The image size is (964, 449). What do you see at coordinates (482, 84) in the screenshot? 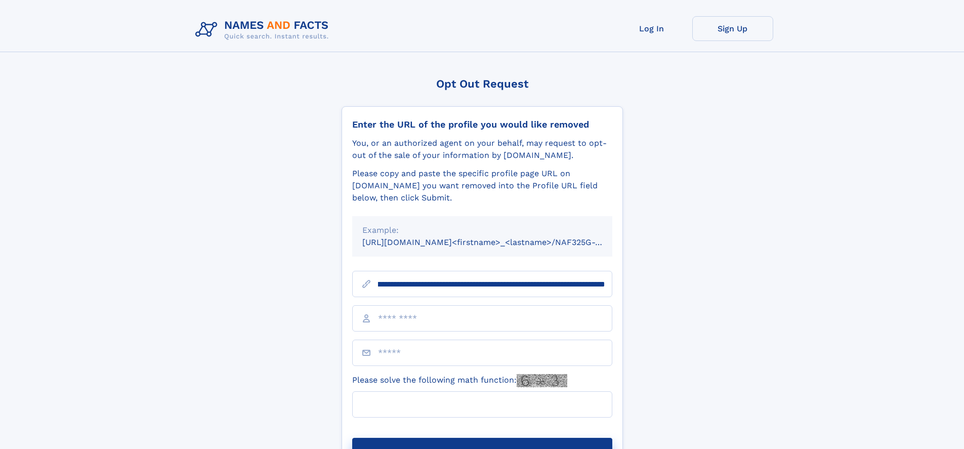
I see `div: Opt Out Request` at bounding box center [482, 84].